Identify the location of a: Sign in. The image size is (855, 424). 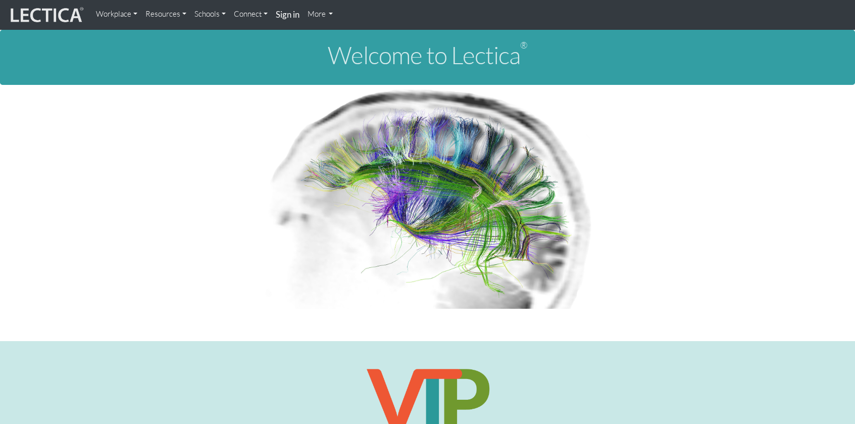
(287, 15).